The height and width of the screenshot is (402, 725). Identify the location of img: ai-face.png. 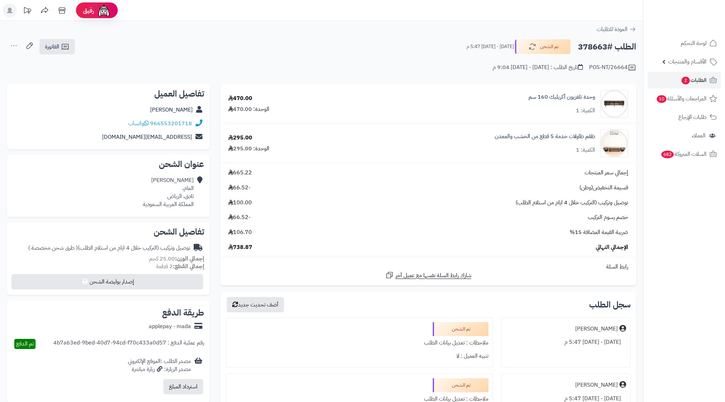
(104, 10).